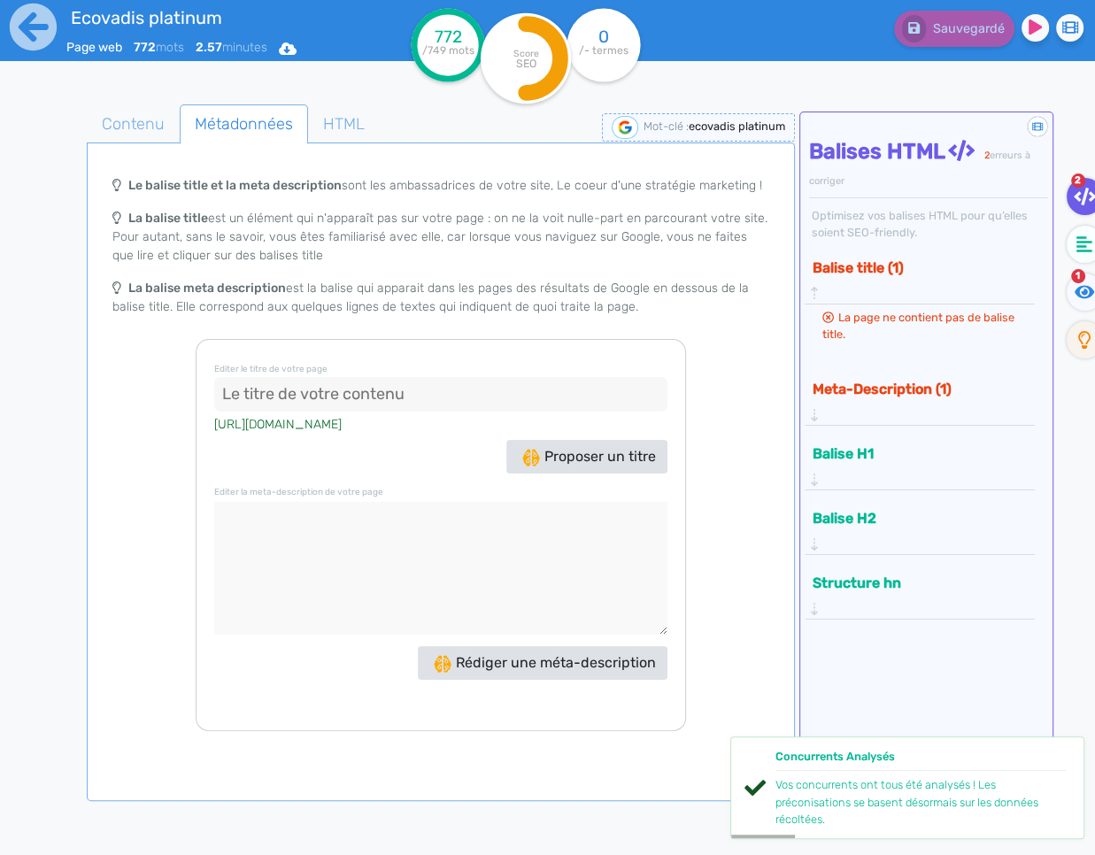 Image resolution: width=1095 pixels, height=855 pixels. Describe the element at coordinates (920, 802) in the screenshot. I see `div: Vos concurrents ont tous été analysés ! Les préconisations se basent désormais sur les données ré...` at that location.